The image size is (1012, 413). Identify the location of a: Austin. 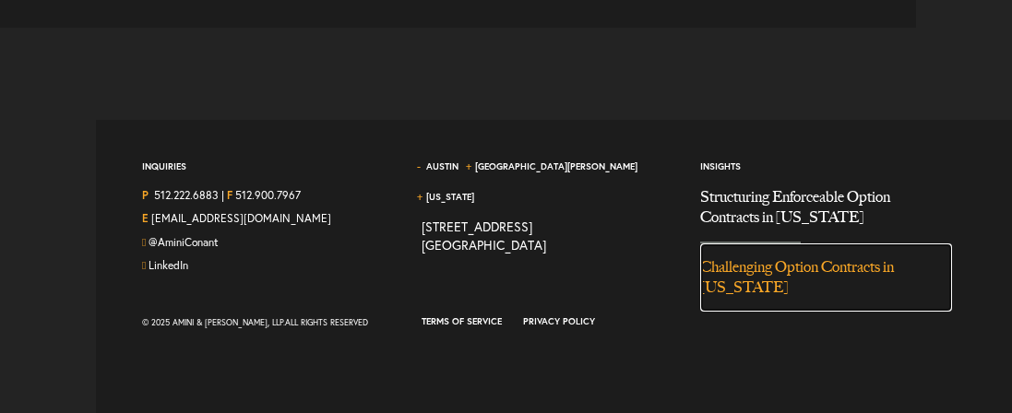
(442, 166).